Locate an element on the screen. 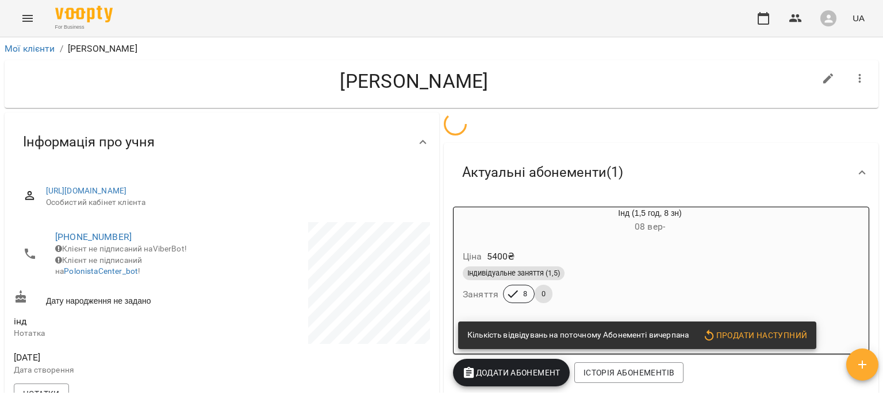 This screenshot has width=883, height=399. div: Актуальні абонементи(1) is located at coordinates (661, 172).